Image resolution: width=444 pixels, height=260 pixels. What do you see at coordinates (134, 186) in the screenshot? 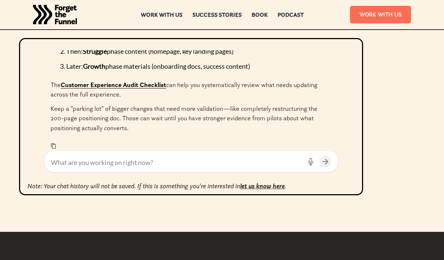
I see `em: Note: Your chat history will not be saved. If this is something you're interested in` at bounding box center [134, 186].